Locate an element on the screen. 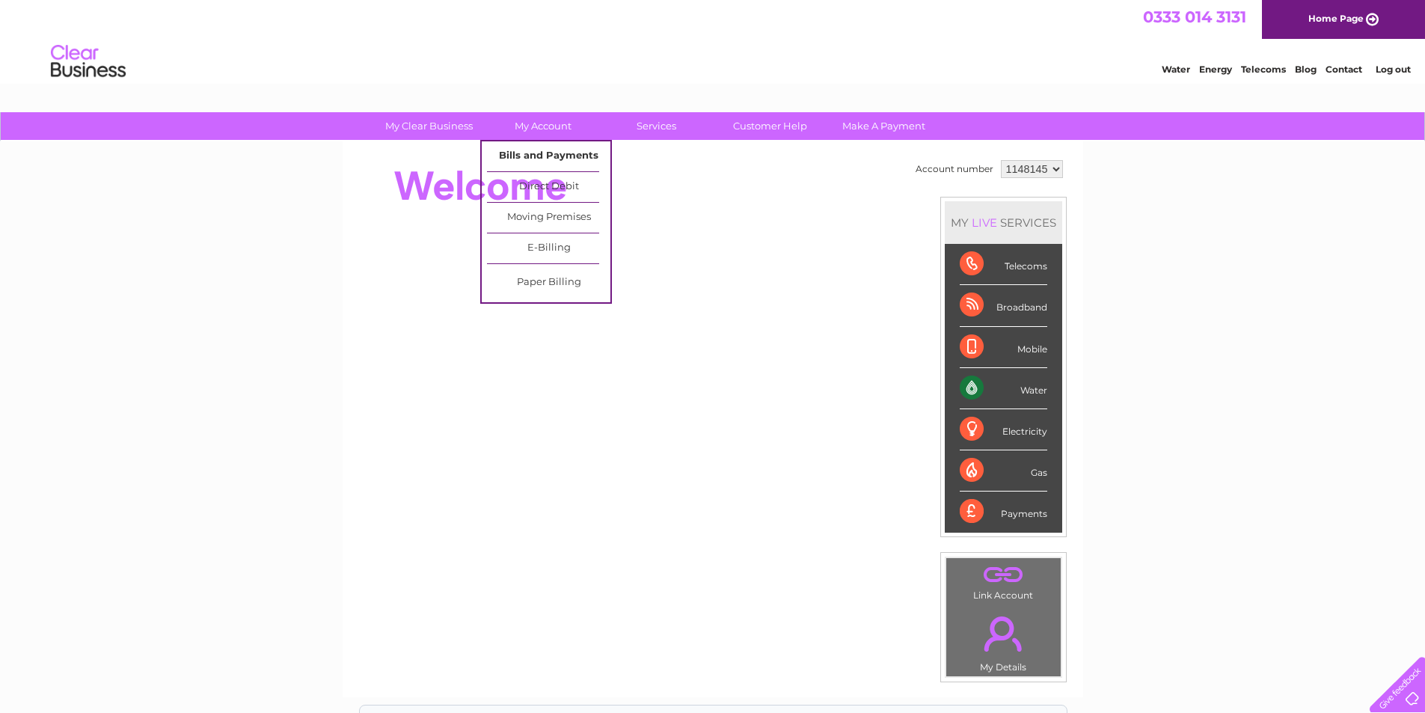 The height and width of the screenshot is (713, 1425). div: Water is located at coordinates (1003, 388).